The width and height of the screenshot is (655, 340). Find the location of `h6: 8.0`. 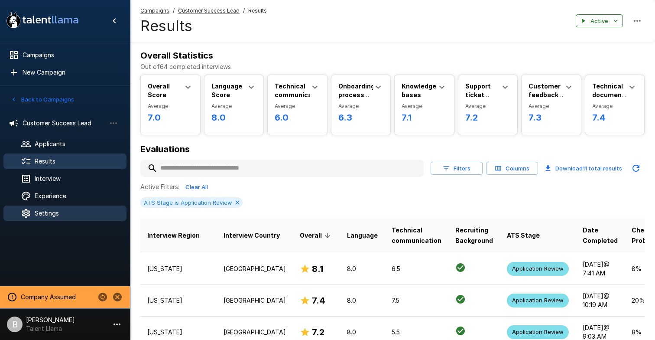

h6: 8.0 is located at coordinates (234, 117).